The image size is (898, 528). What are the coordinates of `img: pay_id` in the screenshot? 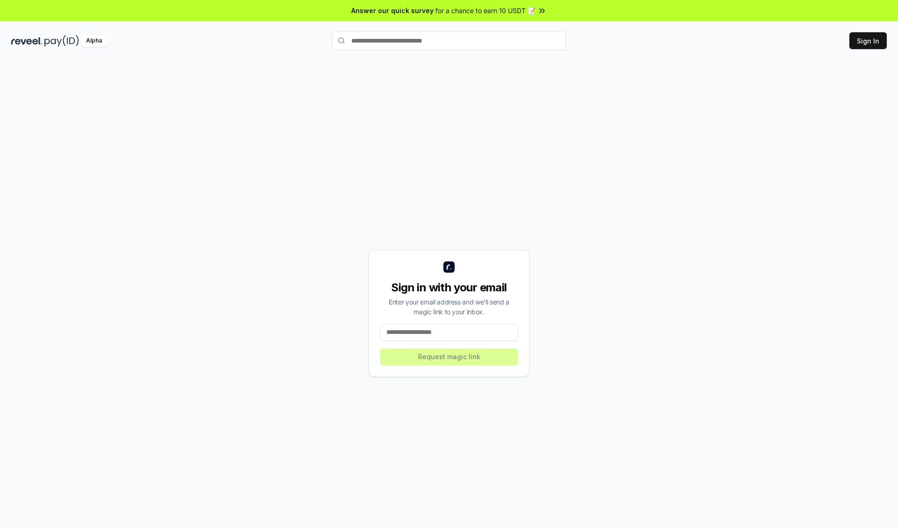 It's located at (62, 41).